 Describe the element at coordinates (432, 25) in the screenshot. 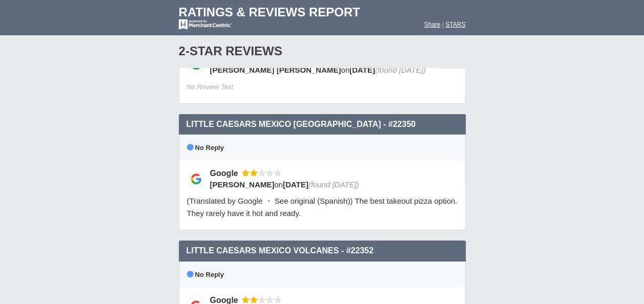

I see `a: Share` at that location.